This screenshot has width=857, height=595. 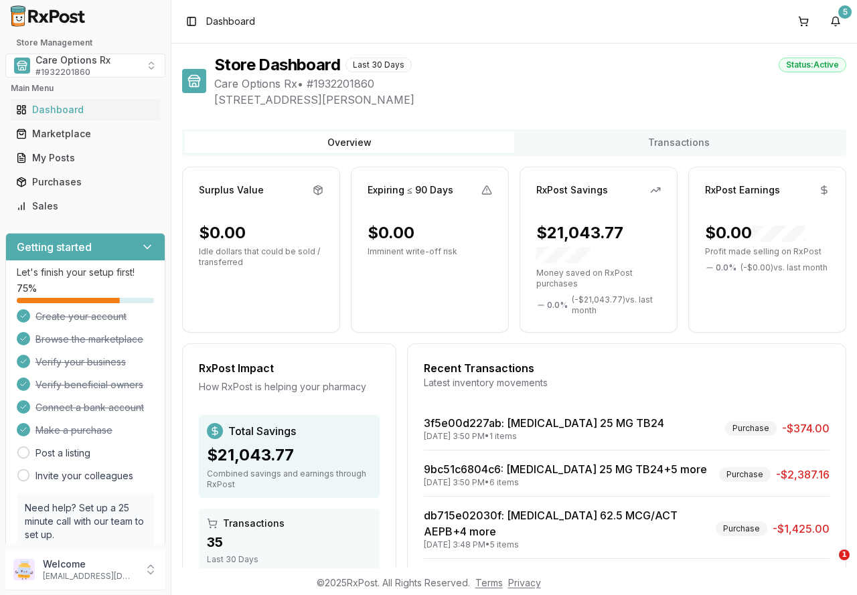 What do you see at coordinates (679, 143) in the screenshot?
I see `button: Transactions` at bounding box center [679, 143].